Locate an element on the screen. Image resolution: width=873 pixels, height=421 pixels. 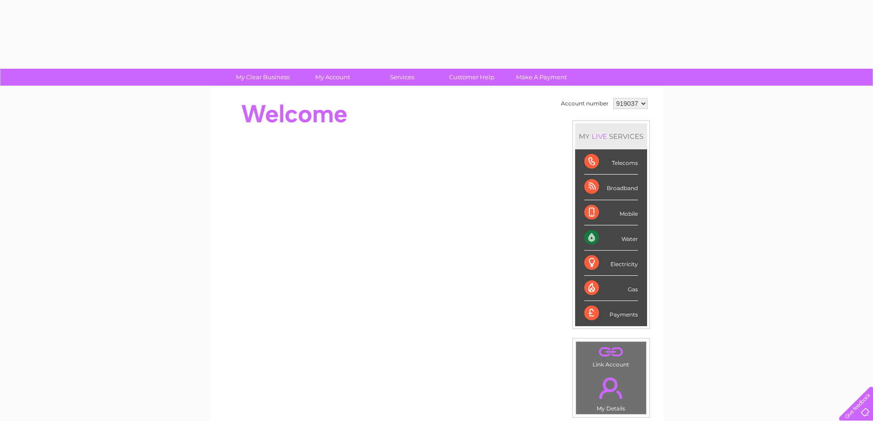
a: Customer Help is located at coordinates (471, 77).